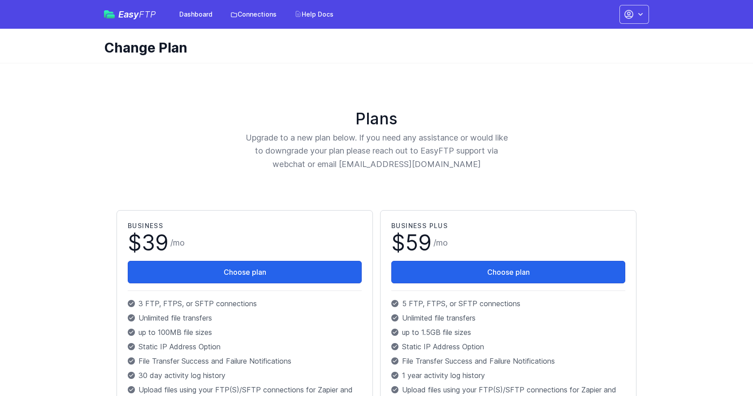 The image size is (753, 396). Describe the element at coordinates (509, 303) in the screenshot. I see `p: 5 FTP, FTPS, or SFTP connections` at that location.